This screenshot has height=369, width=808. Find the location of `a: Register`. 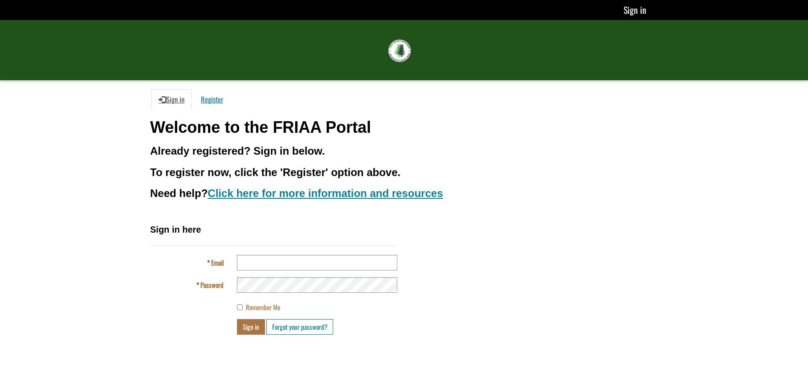

a: Register is located at coordinates (212, 99).